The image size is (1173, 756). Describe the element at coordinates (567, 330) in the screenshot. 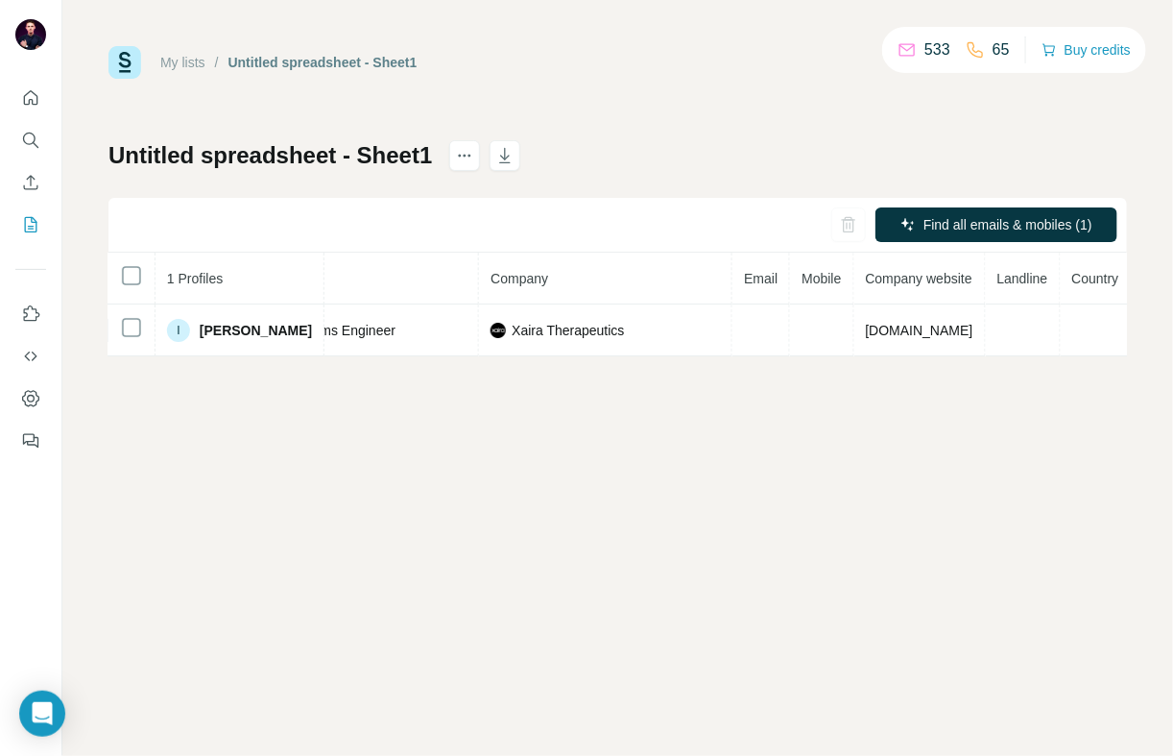

I see `span: Xaira Therapeutics` at that location.